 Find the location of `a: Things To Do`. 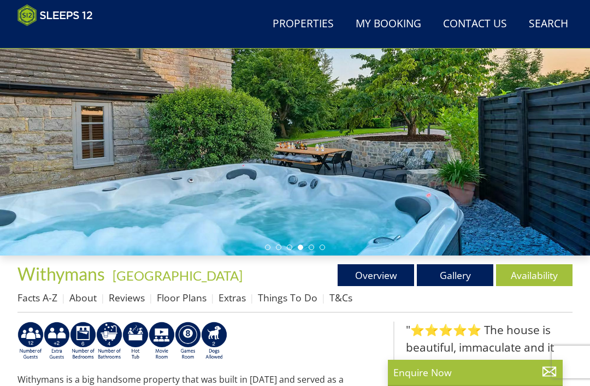

a: Things To Do is located at coordinates (287, 298).